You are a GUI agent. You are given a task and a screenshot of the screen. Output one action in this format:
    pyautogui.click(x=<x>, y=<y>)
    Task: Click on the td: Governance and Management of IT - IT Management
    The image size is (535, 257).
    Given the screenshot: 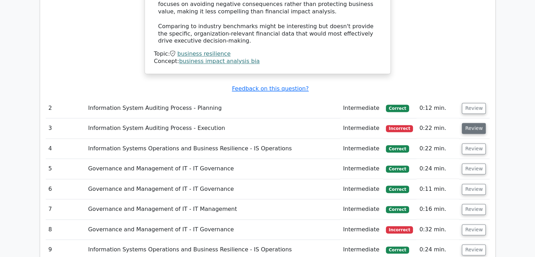 What is the action you would take?
    pyautogui.click(x=212, y=209)
    